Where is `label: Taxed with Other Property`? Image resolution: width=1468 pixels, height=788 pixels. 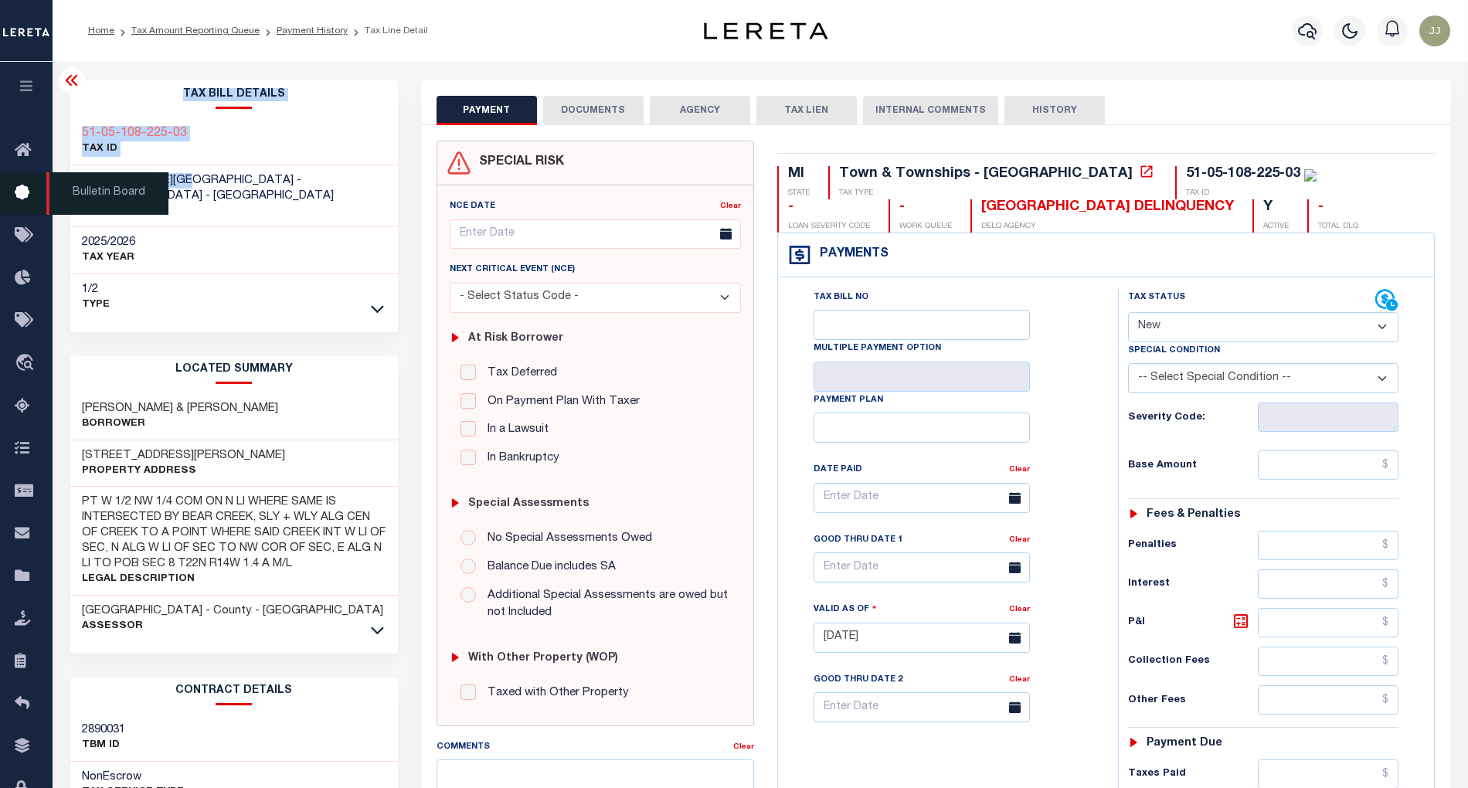 label: Taxed with Other Property is located at coordinates (554, 693).